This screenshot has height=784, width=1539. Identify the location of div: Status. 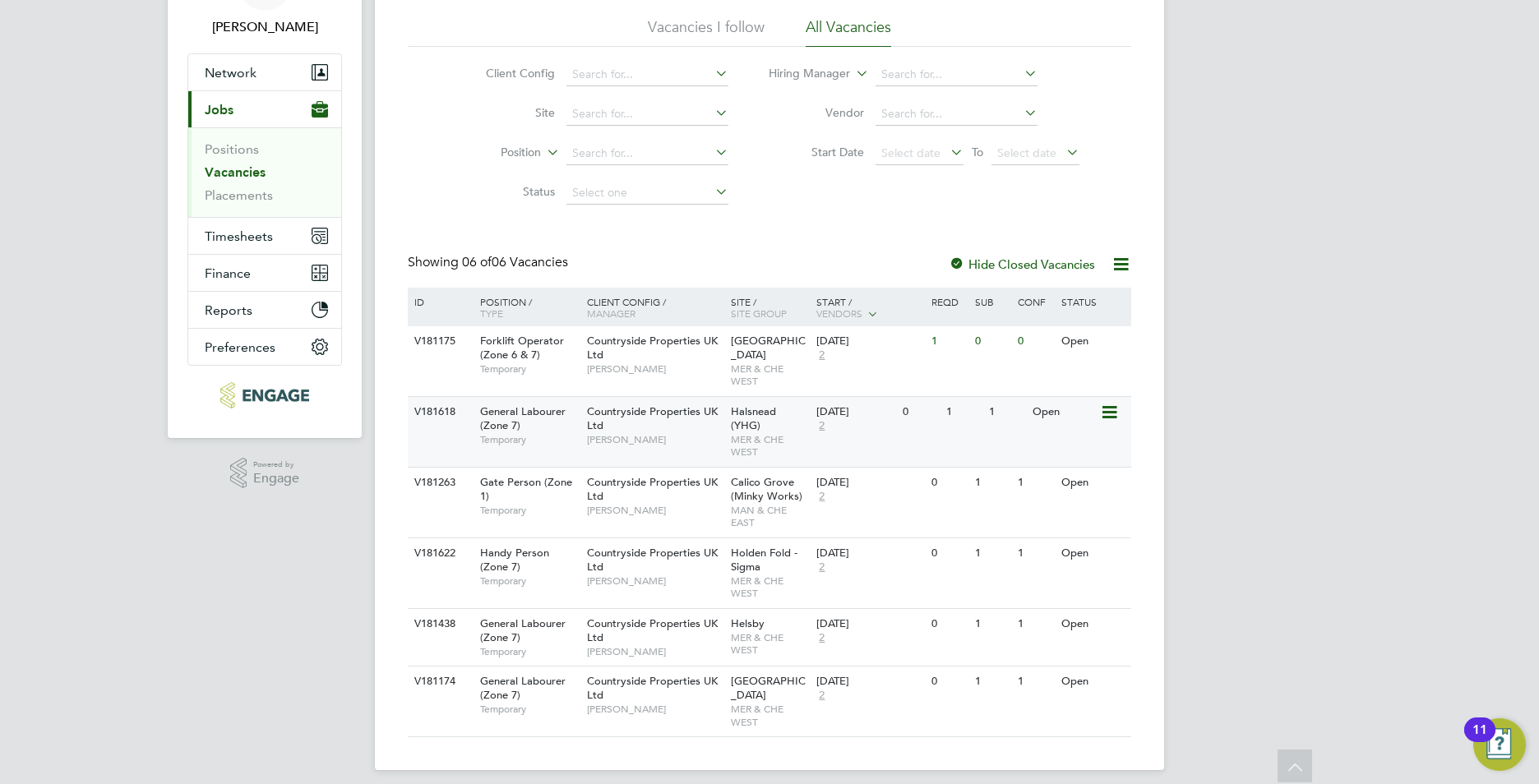
(1093, 302).